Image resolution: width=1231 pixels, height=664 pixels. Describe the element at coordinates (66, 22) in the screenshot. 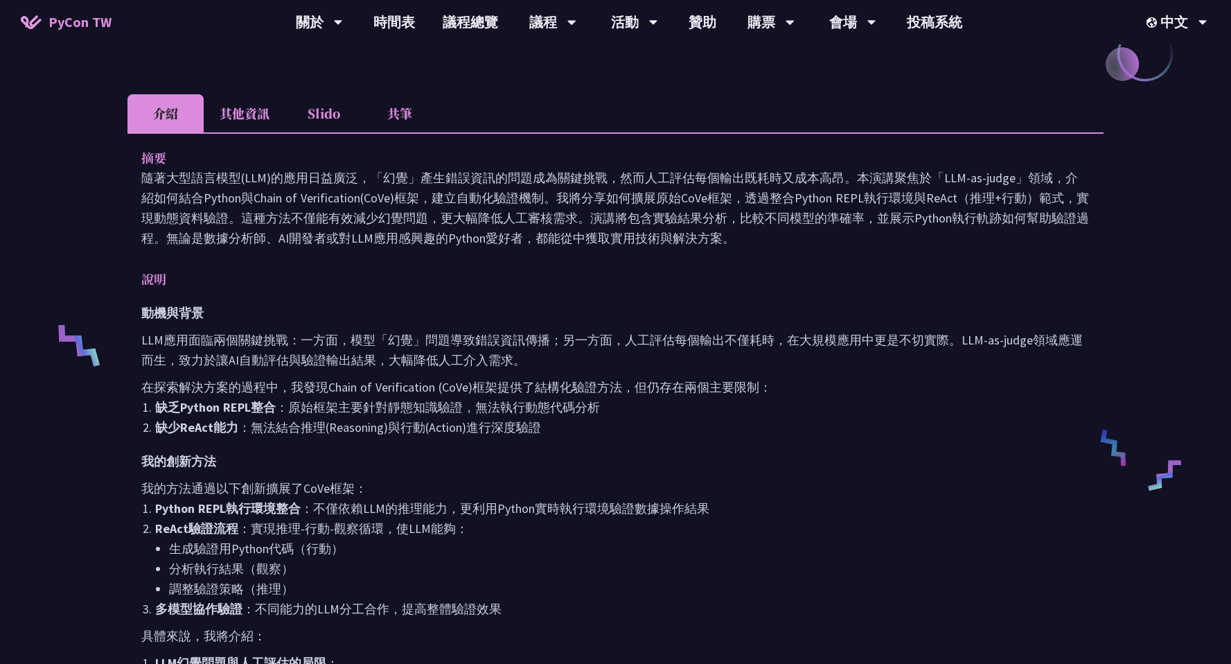

I see `a: PyCon TW` at that location.